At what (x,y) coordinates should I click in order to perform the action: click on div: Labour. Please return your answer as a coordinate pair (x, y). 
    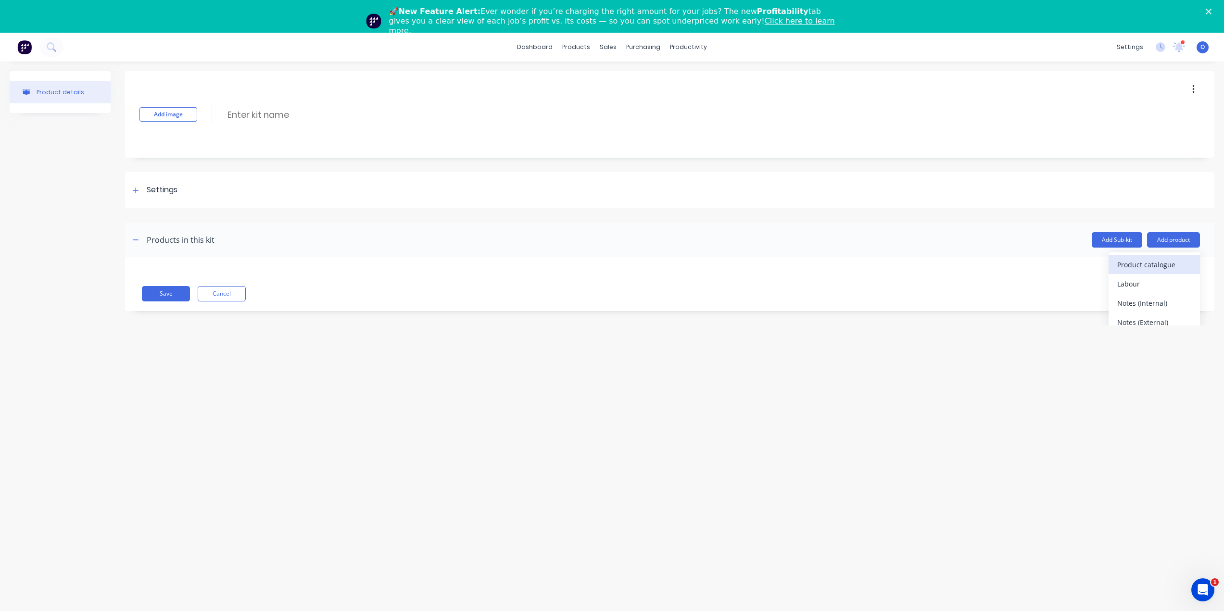
    Looking at the image, I should click on (1154, 284).